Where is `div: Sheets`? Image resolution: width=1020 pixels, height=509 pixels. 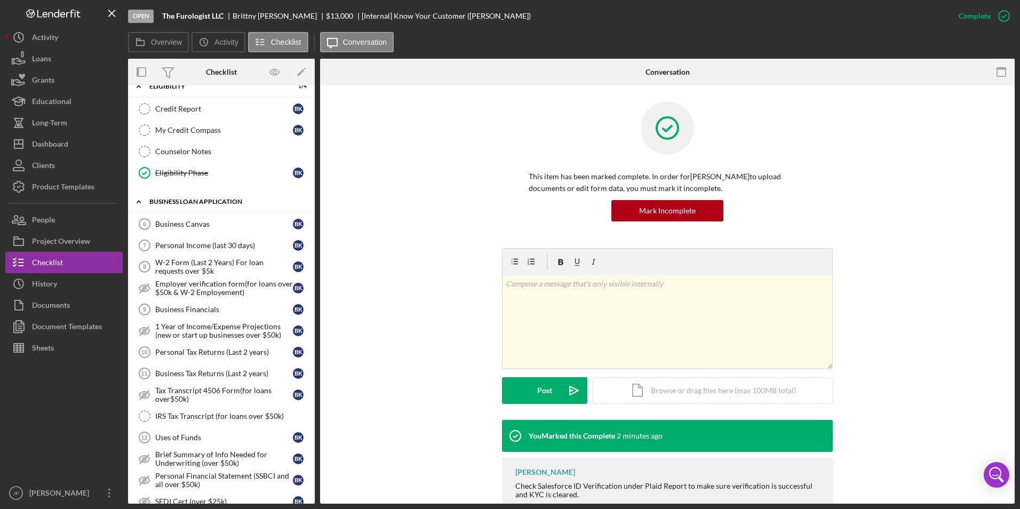 div: Sheets is located at coordinates (43, 349).